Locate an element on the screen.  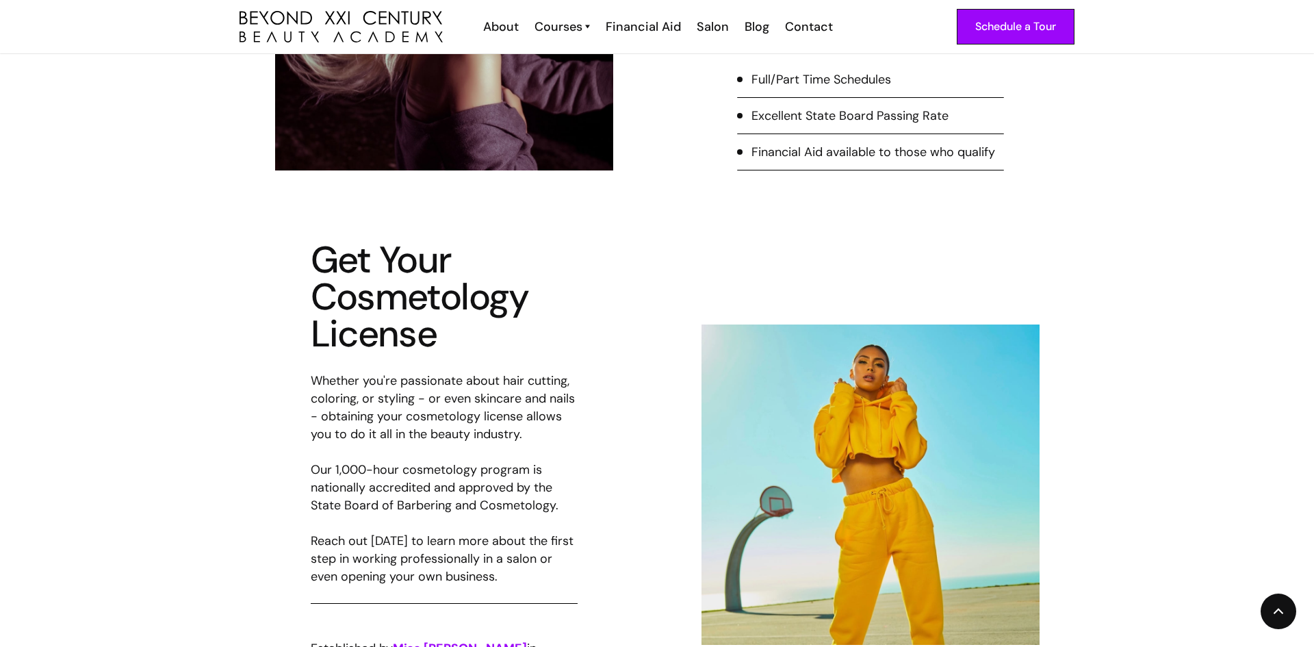
img: beyond 21st century beauty academy logo is located at coordinates (341, 27).